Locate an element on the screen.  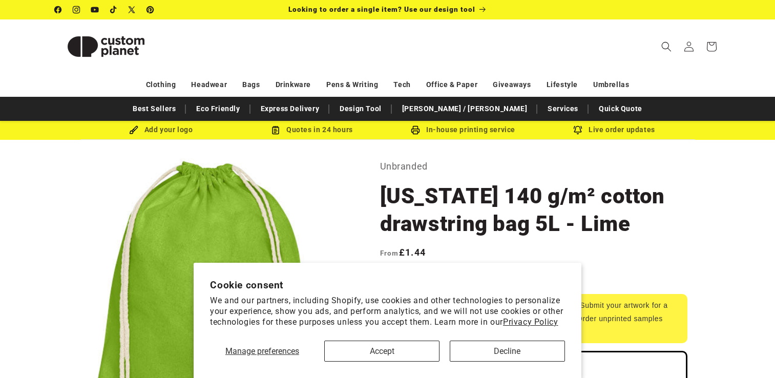
a: Giveaways is located at coordinates (512, 85).